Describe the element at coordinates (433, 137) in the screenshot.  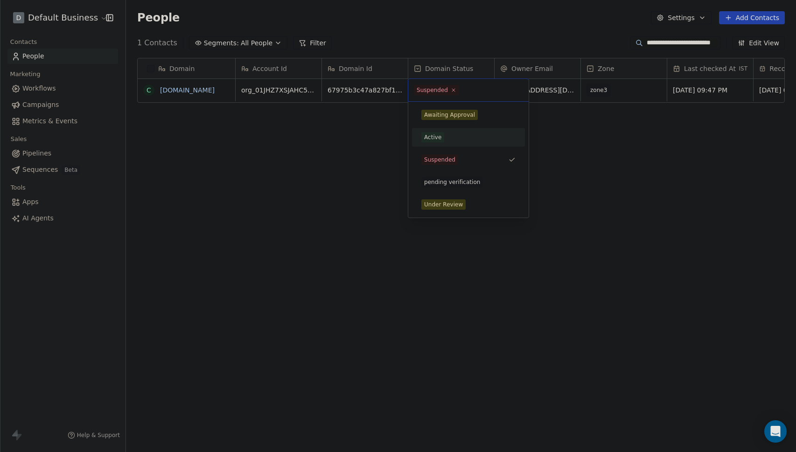
I see `div: Active` at that location.